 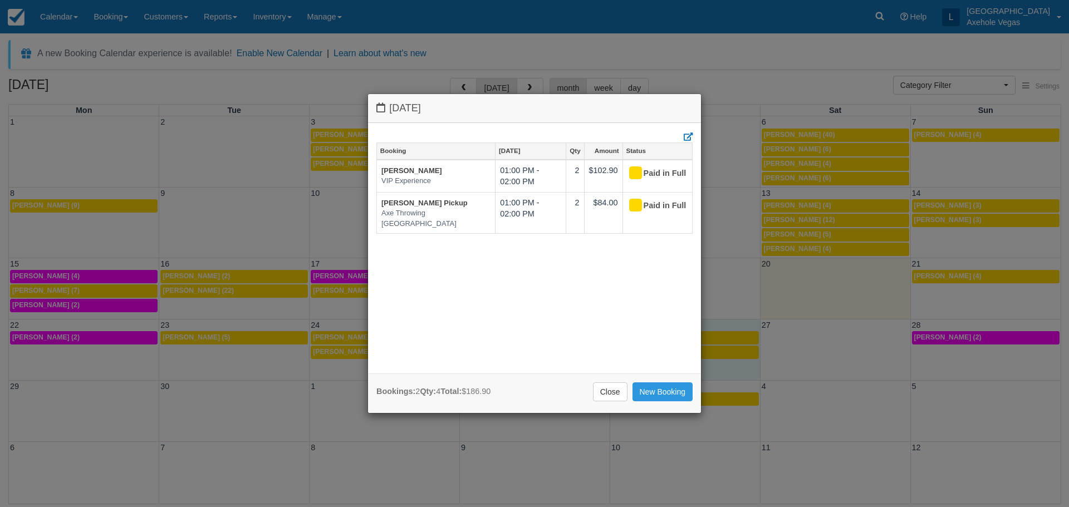 I want to click on a: Close, so click(x=610, y=392).